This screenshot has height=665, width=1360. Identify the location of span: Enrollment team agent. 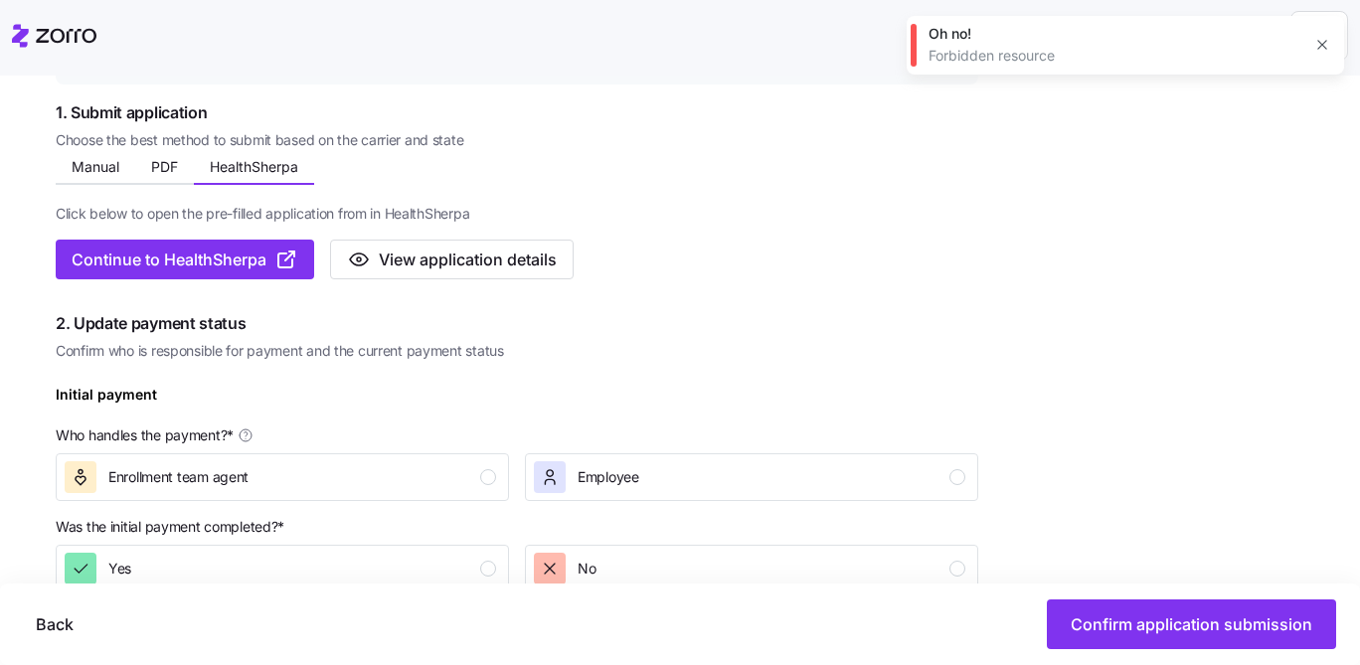
(178, 477).